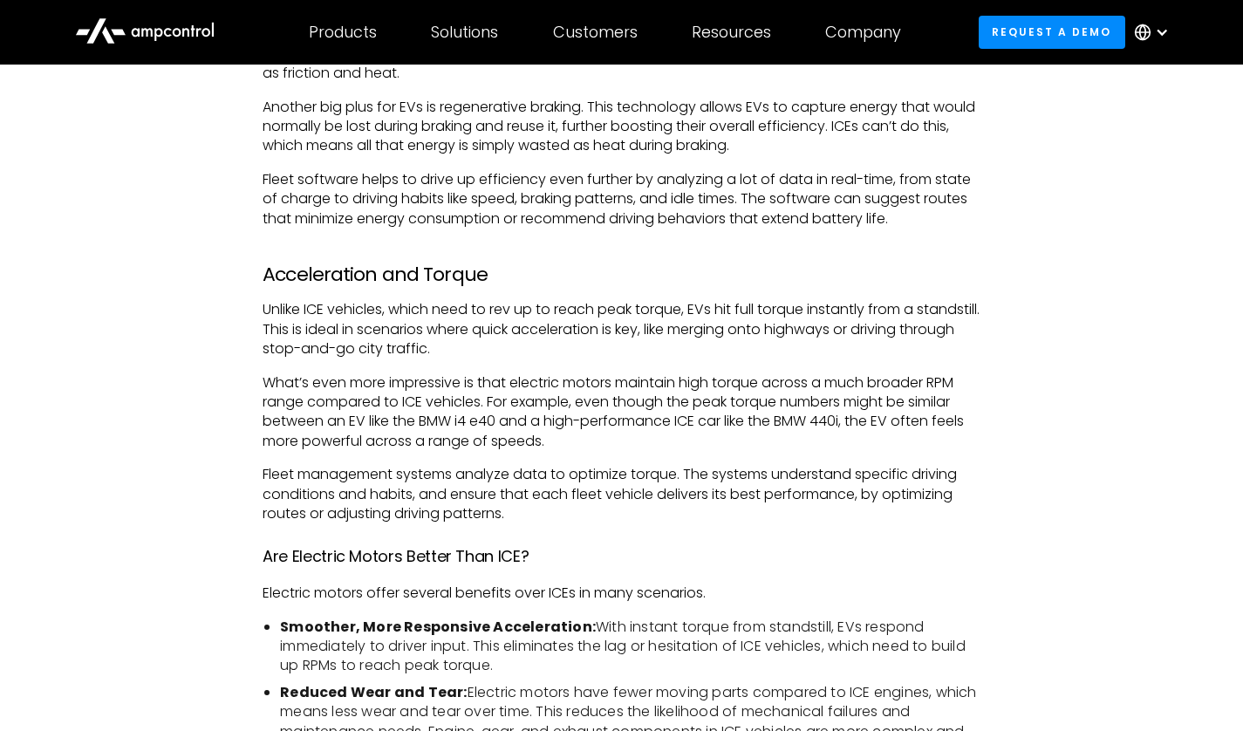 The width and height of the screenshot is (1243, 731). Describe the element at coordinates (621, 494) in the screenshot. I see `p: Fleet management systems analyze data to optimize torque. The systems understand specific driving...` at that location.